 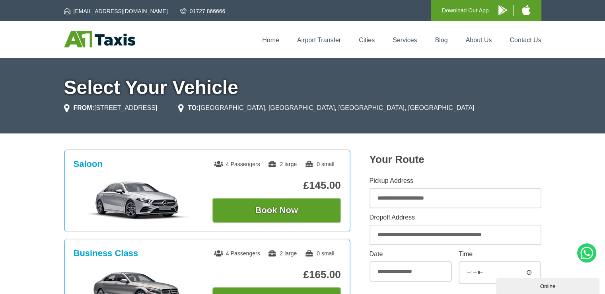 I want to click on p: £145.00, so click(x=276, y=185).